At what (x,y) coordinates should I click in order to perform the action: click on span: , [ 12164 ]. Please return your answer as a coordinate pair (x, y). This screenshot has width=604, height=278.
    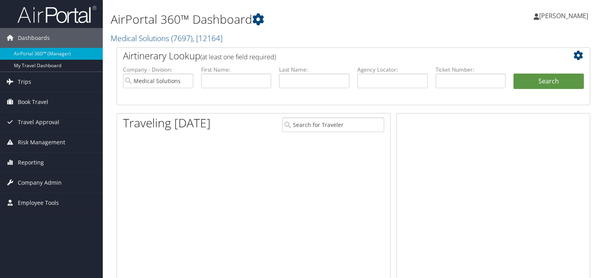
    Looking at the image, I should click on (208, 38).